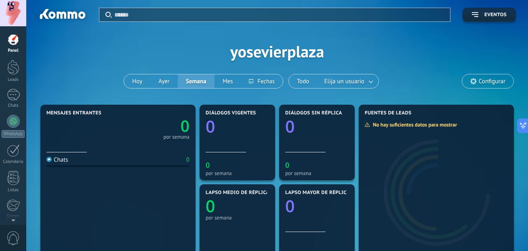 The image size is (528, 251). What do you see at coordinates (413, 124) in the screenshot?
I see `div: No hay suficientes datos para mostrar` at bounding box center [413, 124].